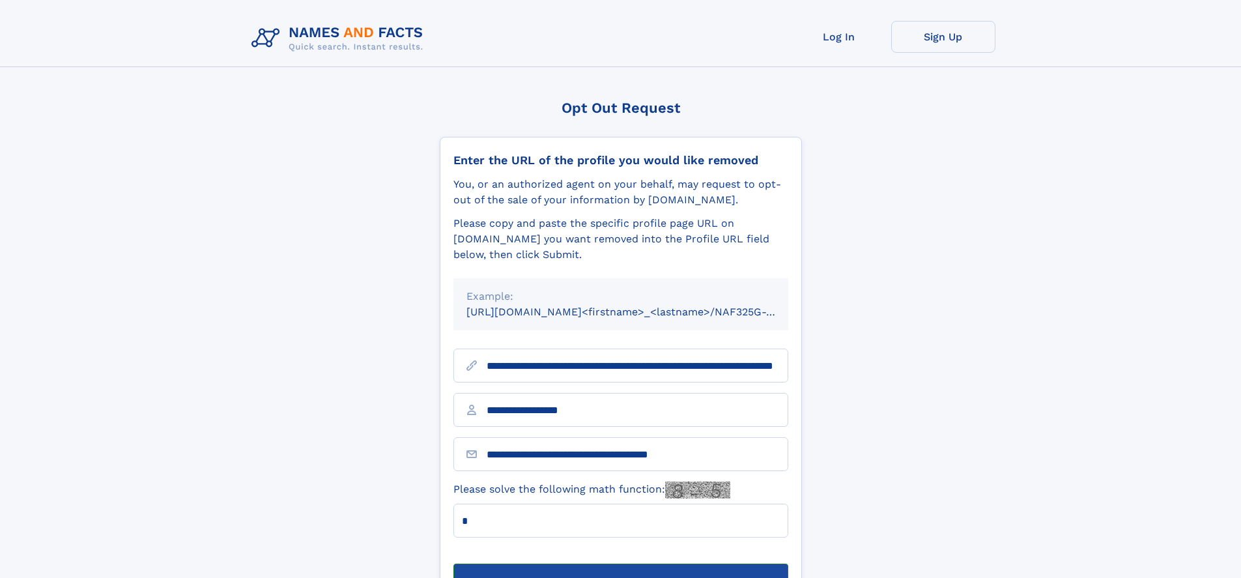 The image size is (1241, 578). Describe the element at coordinates (591, 490) in the screenshot. I see `label: Please solve the following math function:` at that location.